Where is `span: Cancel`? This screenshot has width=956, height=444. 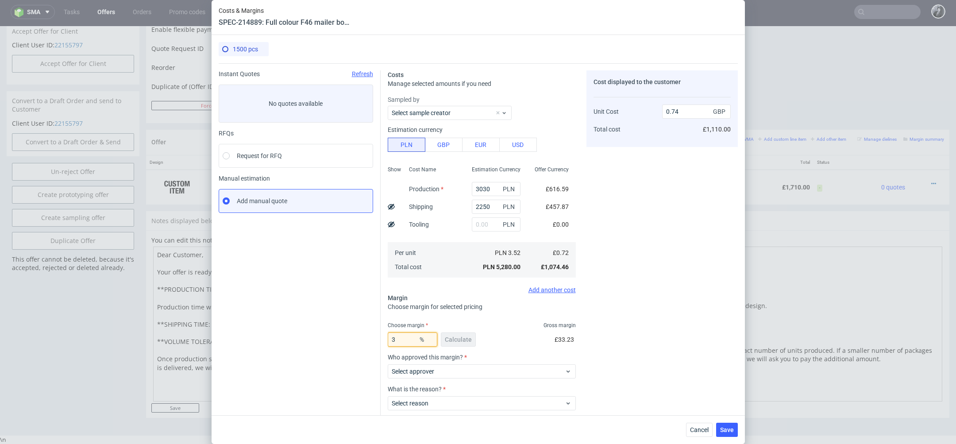 span: Cancel is located at coordinates (699, 430).